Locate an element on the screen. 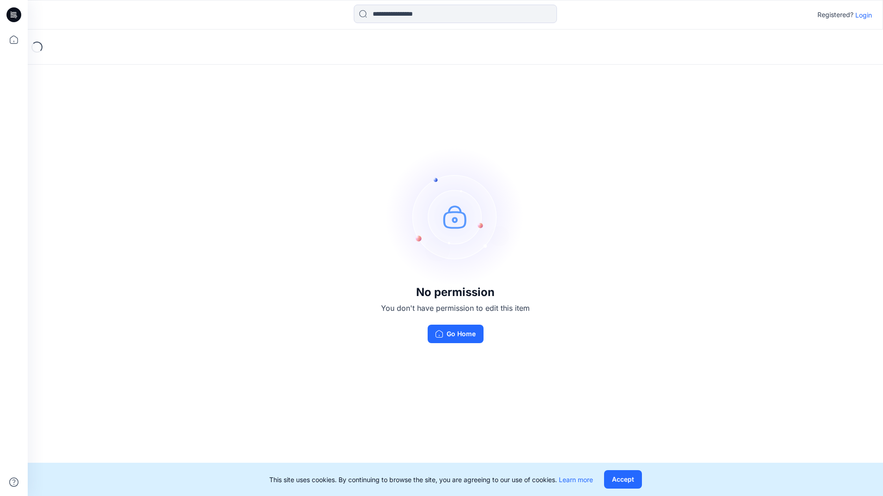 This screenshot has width=883, height=496. button: Go Home is located at coordinates (455, 334).